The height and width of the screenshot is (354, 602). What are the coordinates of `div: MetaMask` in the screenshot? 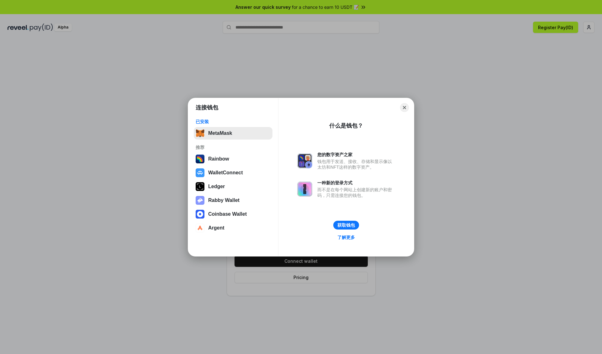 It's located at (220, 133).